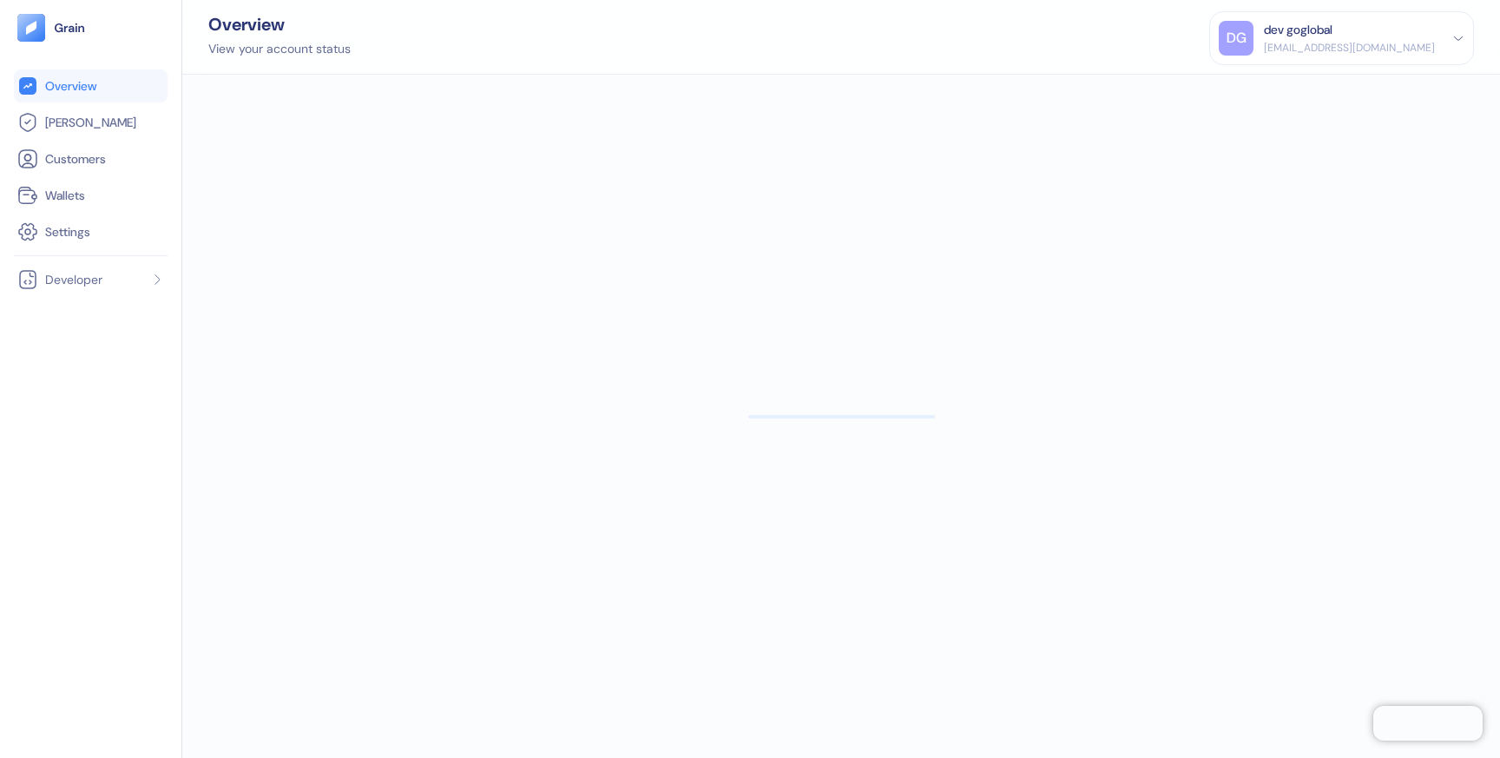  I want to click on div: Overview, so click(280, 24).